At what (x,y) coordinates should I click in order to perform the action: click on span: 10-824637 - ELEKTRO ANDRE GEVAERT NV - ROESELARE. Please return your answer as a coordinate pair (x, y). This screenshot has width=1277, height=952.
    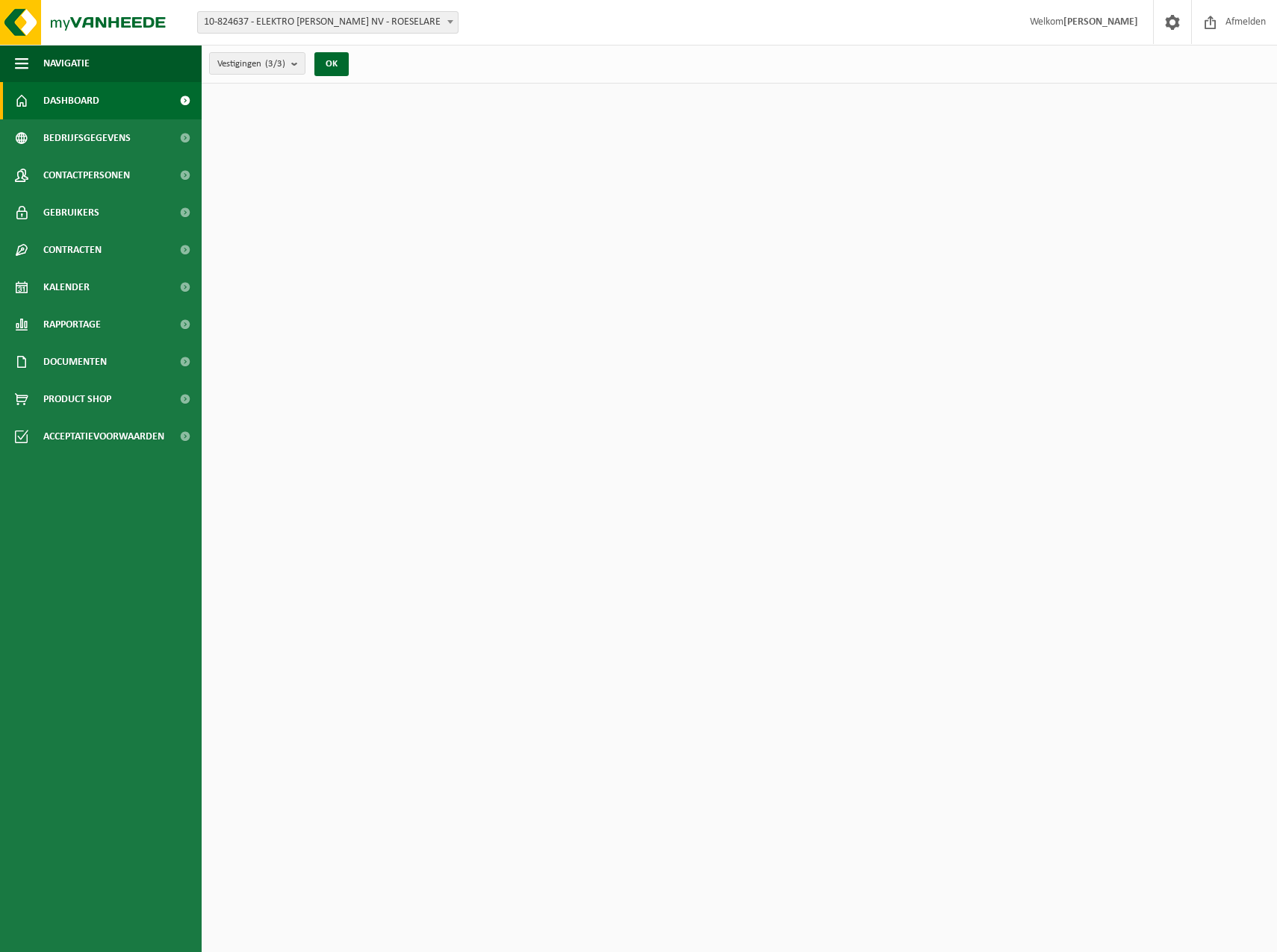
    Looking at the image, I should click on (328, 22).